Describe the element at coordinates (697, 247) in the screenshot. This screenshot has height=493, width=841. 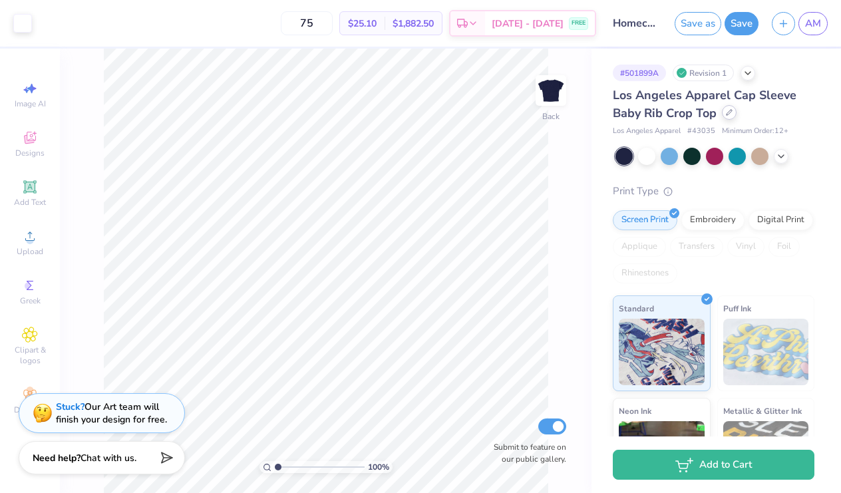
I see `div: Transfers` at that location.